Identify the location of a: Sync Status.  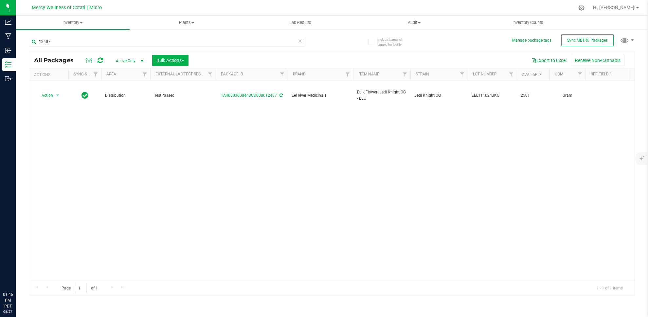
(86, 74).